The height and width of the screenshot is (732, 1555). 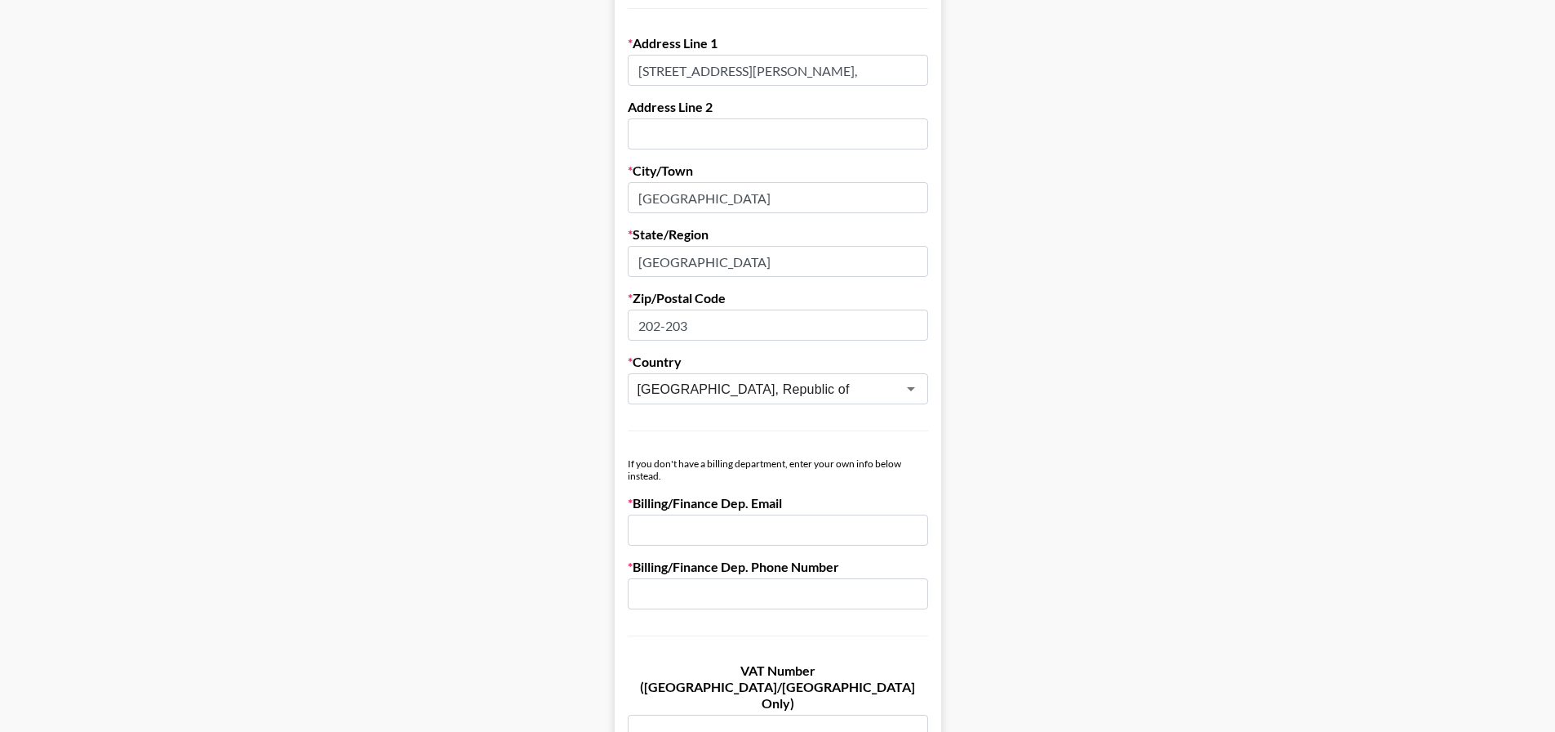 What do you see at coordinates (778, 469) in the screenshot?
I see `div: If you don't have a billing department, enter your own info below instead.` at bounding box center [778, 469].